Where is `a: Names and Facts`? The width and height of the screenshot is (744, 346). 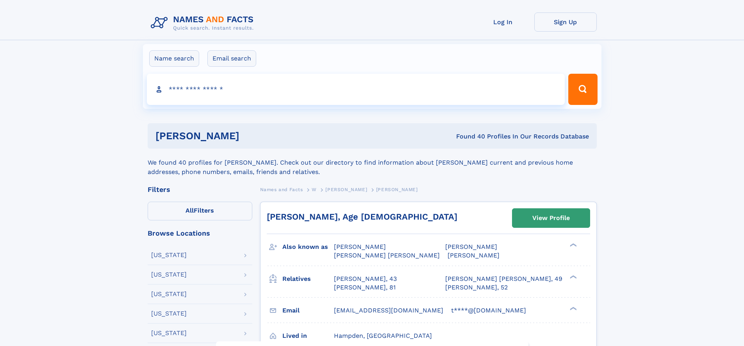
a: Names and Facts is located at coordinates (282, 189).